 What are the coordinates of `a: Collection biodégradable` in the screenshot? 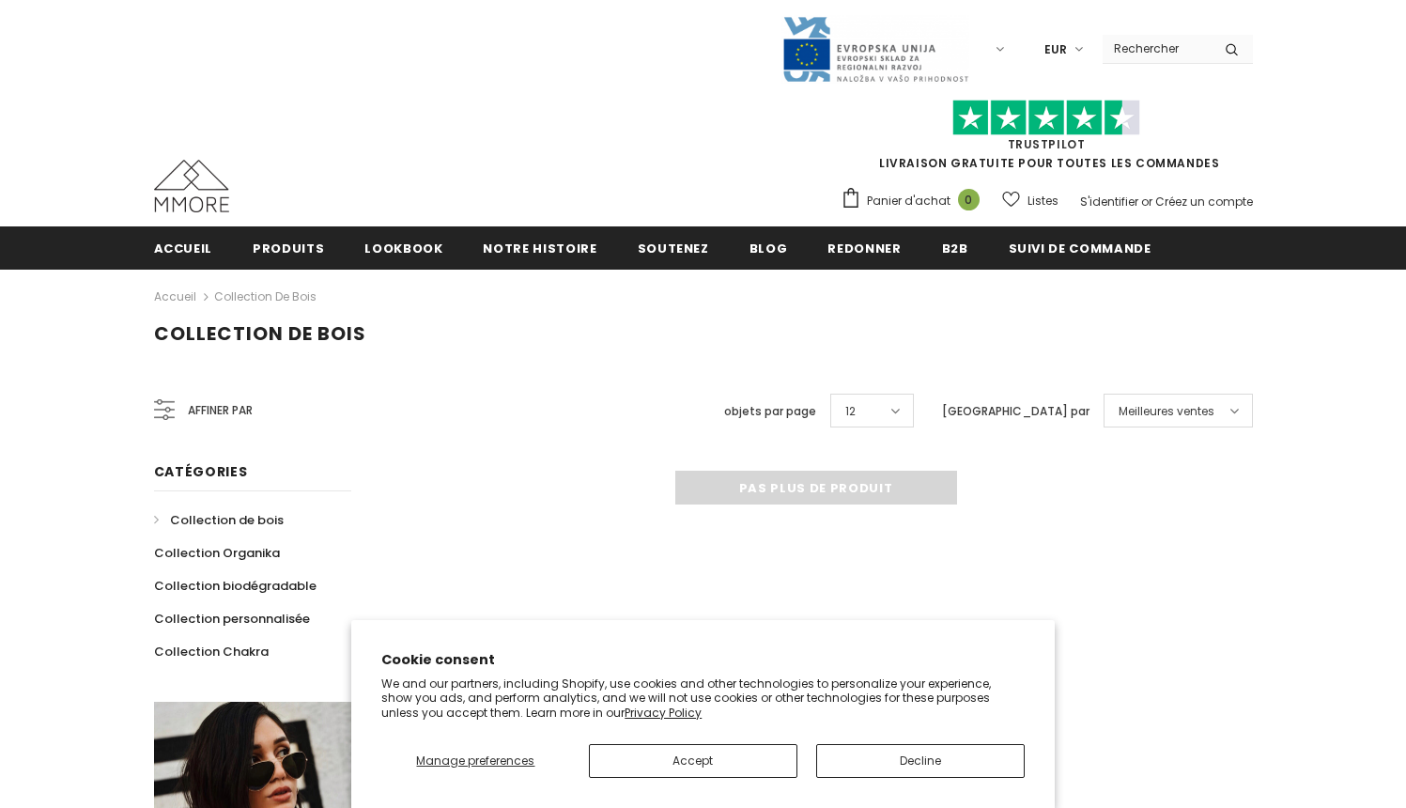 It's located at (235, 585).